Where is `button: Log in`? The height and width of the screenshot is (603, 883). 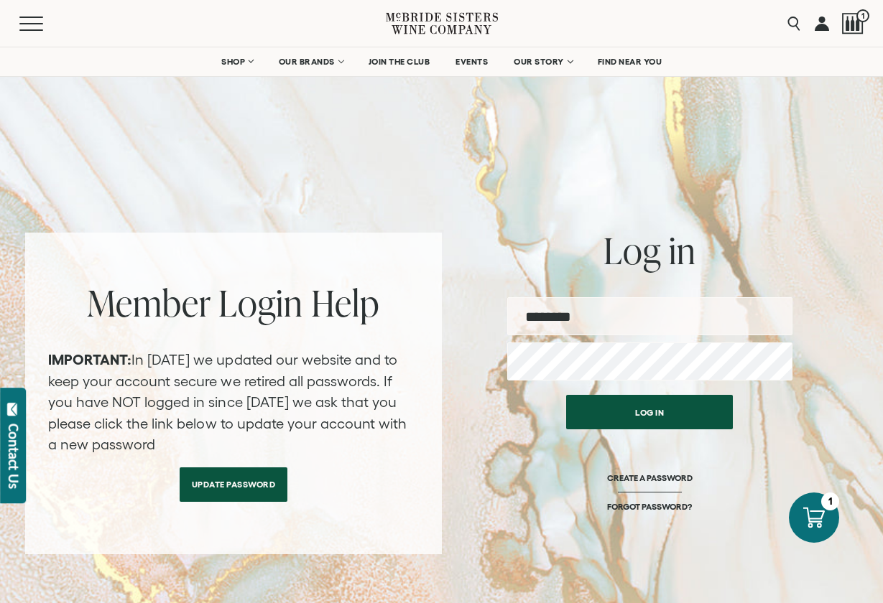 button: Log in is located at coordinates (649, 412).